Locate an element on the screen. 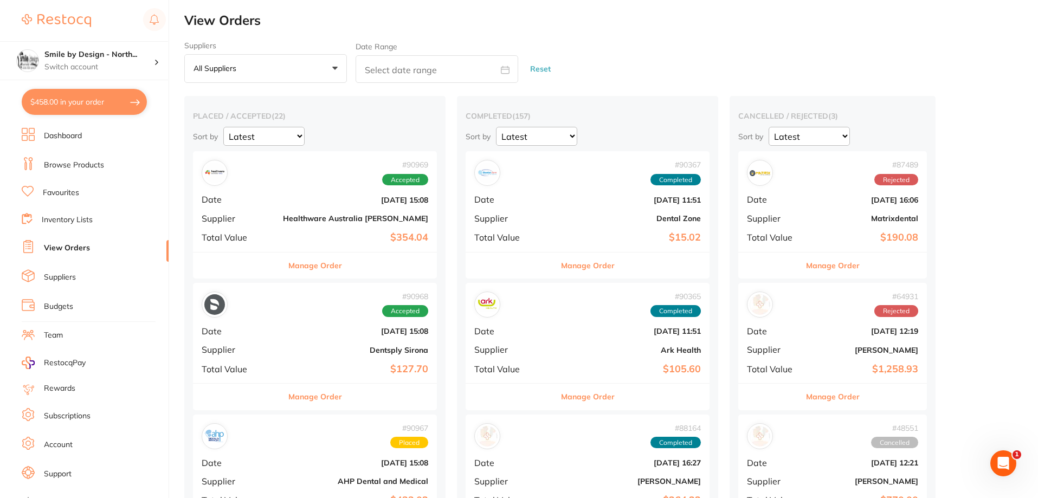 The image size is (1038, 498). span: # 88164 is located at coordinates (675, 428).